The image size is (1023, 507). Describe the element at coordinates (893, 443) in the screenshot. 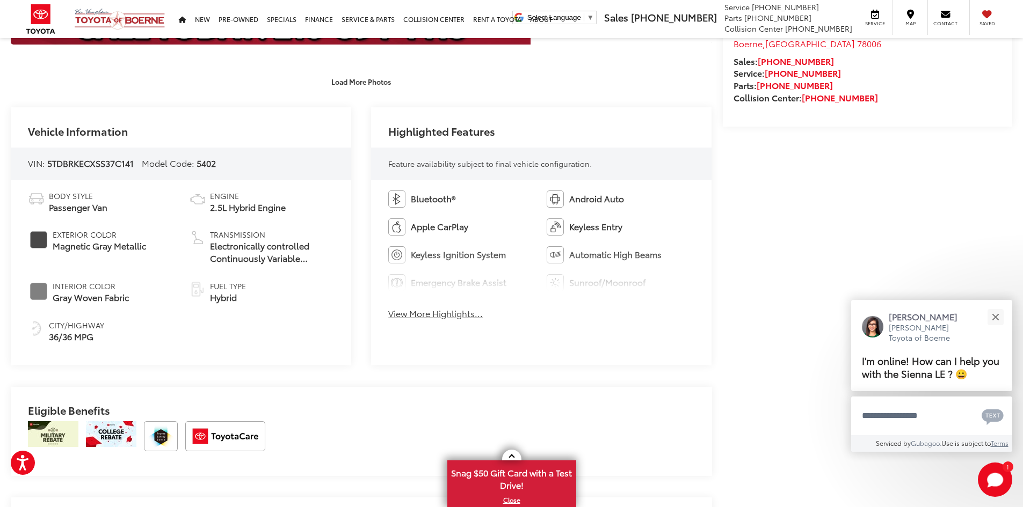

I see `span: Serviced by` at that location.